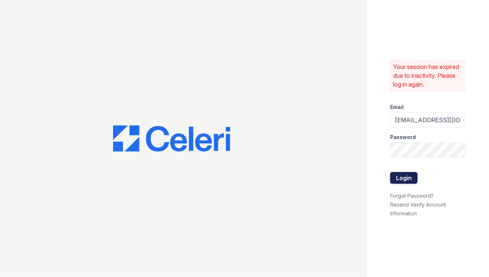 The image size is (489, 277). What do you see at coordinates (428, 75) in the screenshot?
I see `p: Your session has expired due to inactivity. Please log in again.` at bounding box center [428, 75].